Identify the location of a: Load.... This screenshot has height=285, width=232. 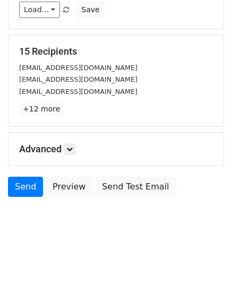
(39, 10).